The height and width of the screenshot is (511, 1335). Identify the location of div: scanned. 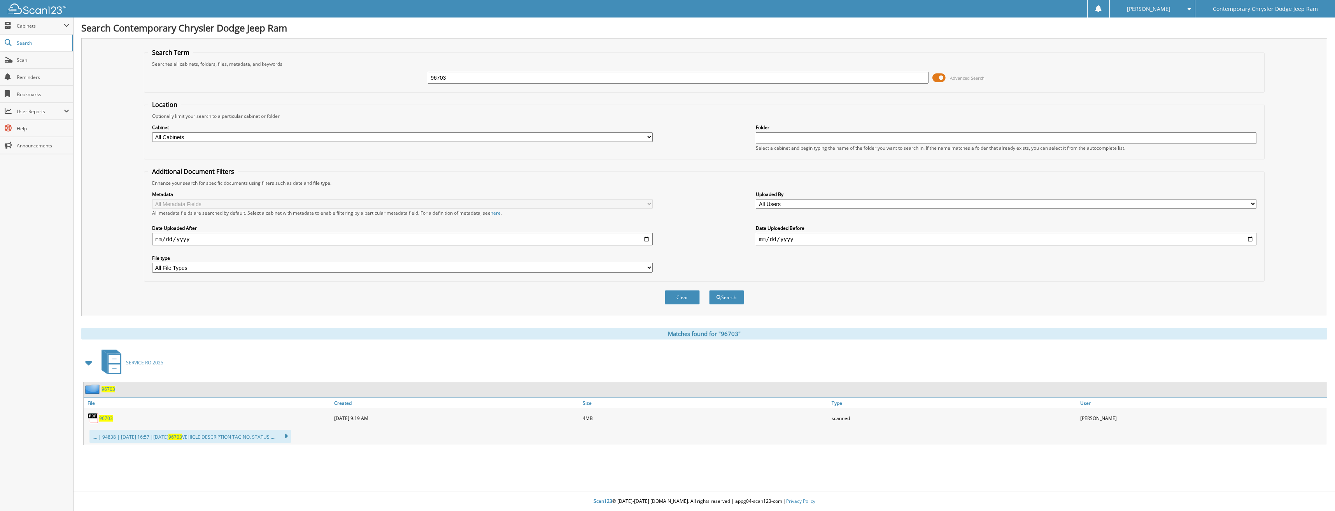
(954, 418).